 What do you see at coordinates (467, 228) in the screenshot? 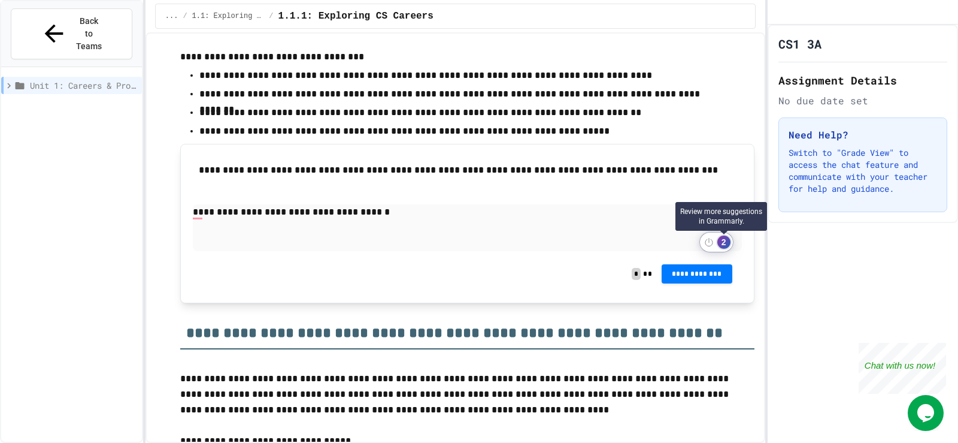
I see `div: To enrich screen reader interactions, please activate Accessibility in Grammarly extension settings` at bounding box center [467, 228].